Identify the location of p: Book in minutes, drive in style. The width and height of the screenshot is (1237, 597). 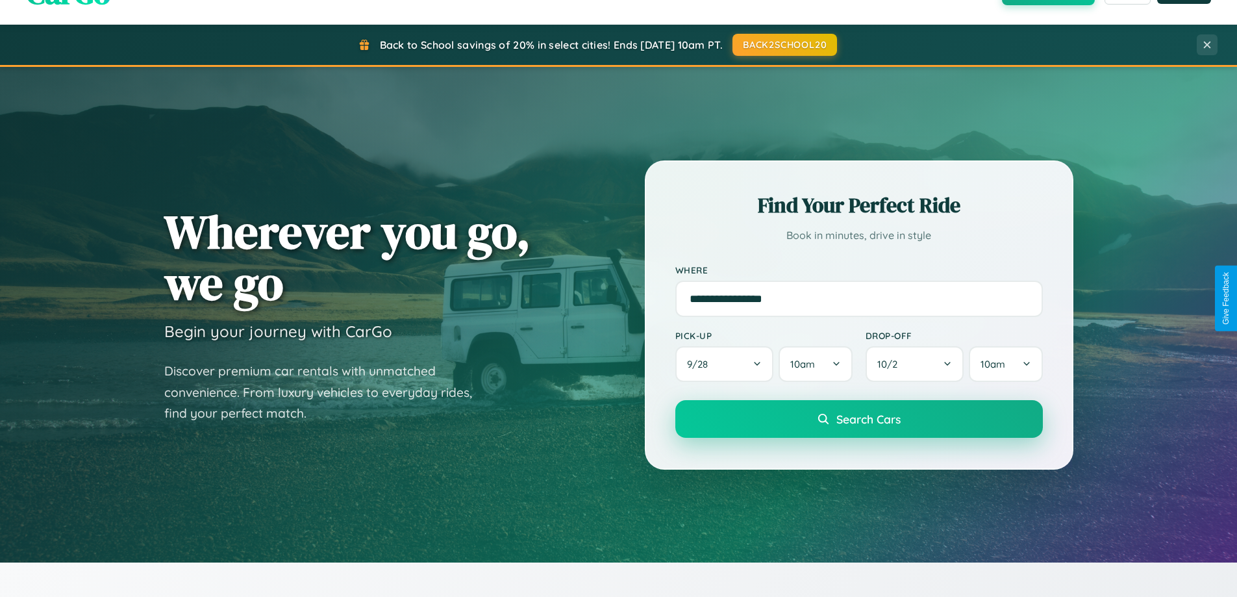
(859, 235).